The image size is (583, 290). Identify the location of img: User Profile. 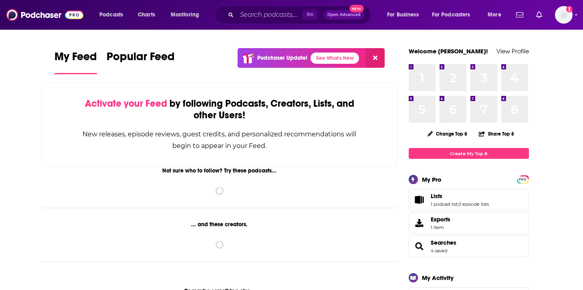
(564, 15).